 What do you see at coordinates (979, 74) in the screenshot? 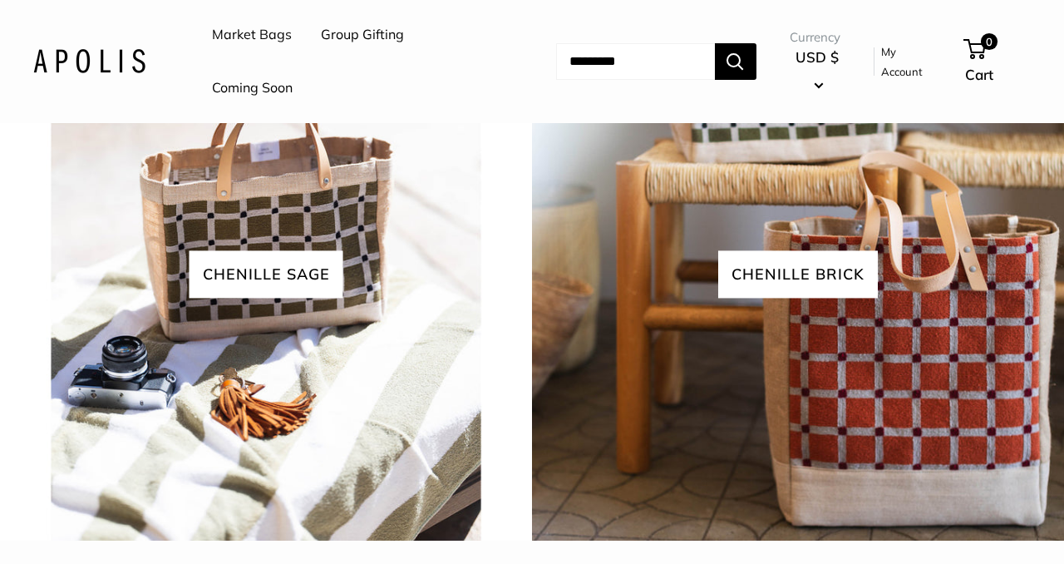
I see `span: Cart` at bounding box center [979, 74].